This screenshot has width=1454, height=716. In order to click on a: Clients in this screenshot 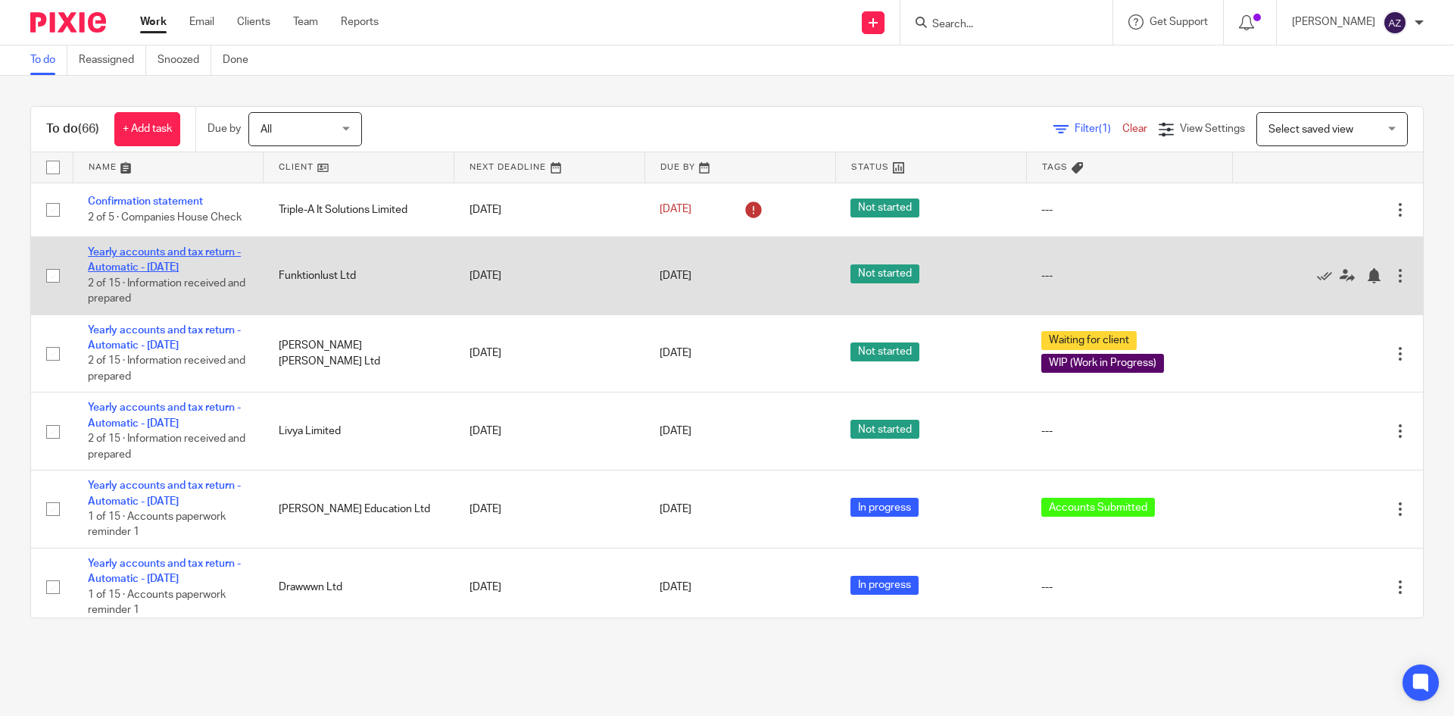, I will do `click(254, 22)`.